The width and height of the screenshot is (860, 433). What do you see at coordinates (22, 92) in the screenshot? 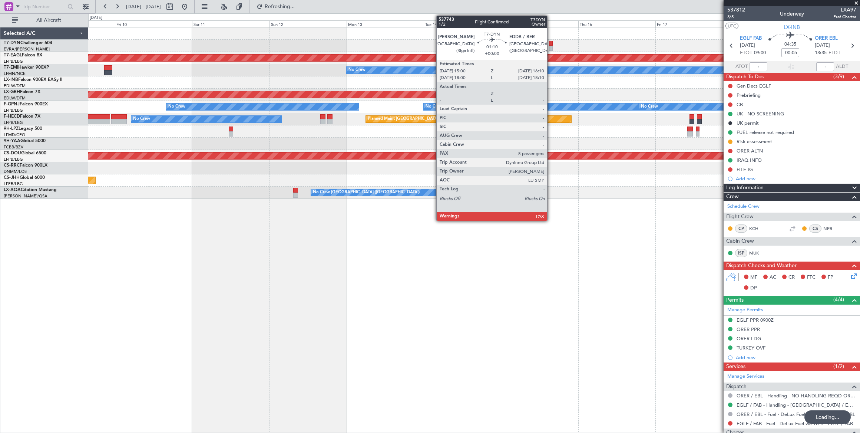
I see `a: LX-GBHFalcon 7X` at bounding box center [22, 92].